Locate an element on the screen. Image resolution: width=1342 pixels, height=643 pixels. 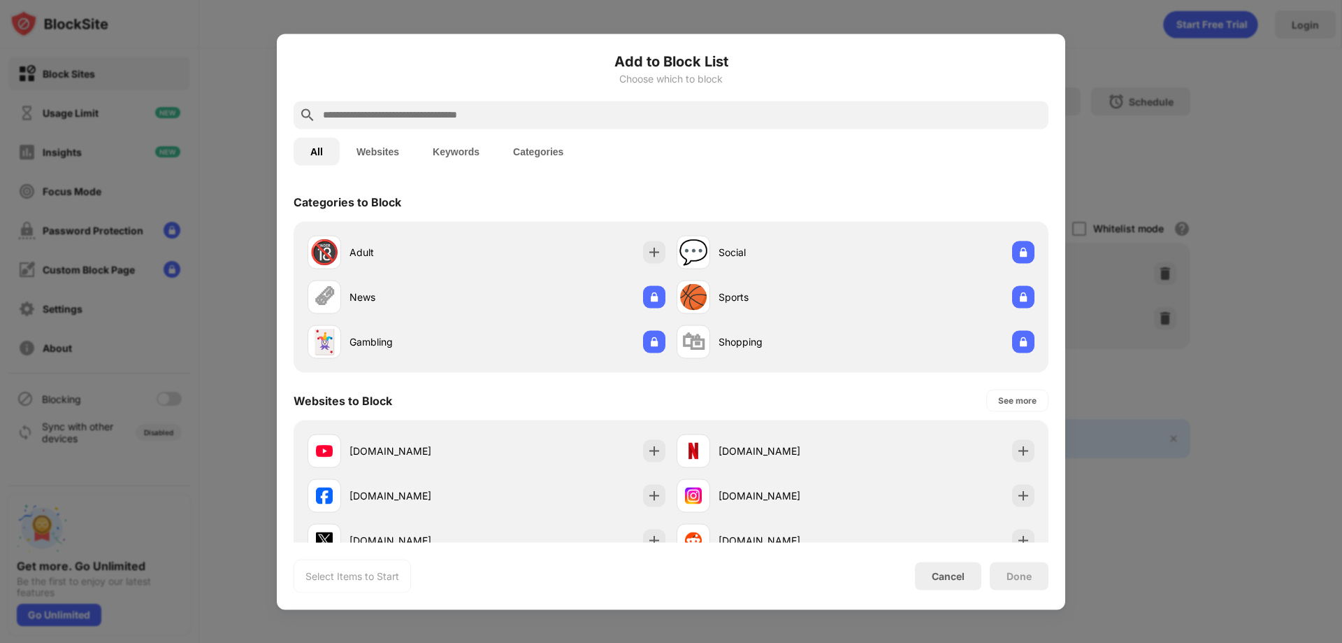
div: Shopping is located at coordinates (787, 341).